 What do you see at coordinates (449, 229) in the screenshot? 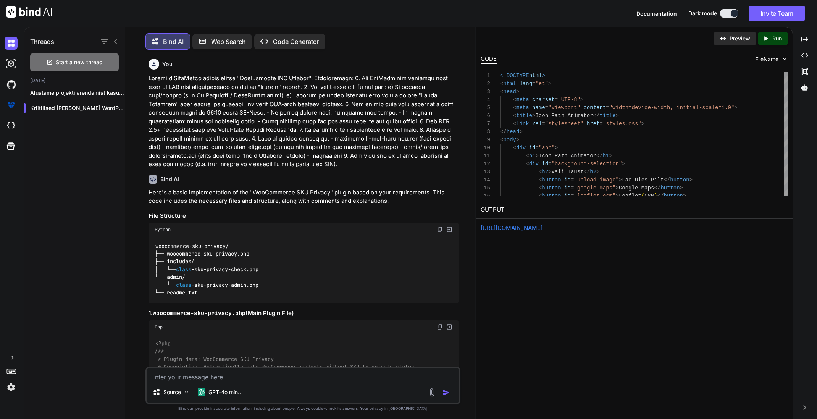
I see `img: Open in Browser` at bounding box center [449, 229].